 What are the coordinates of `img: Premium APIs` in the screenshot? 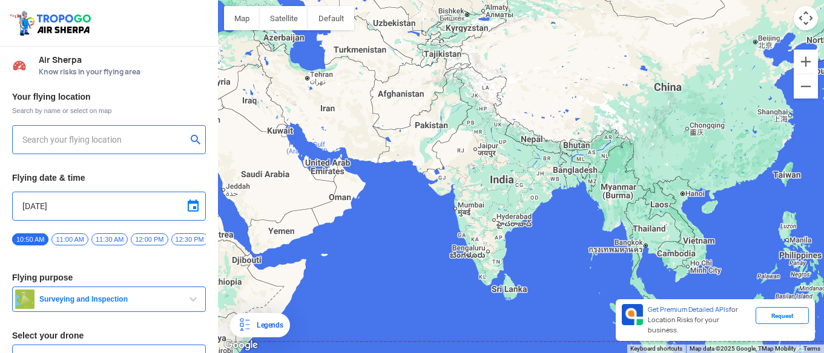 It's located at (632, 315).